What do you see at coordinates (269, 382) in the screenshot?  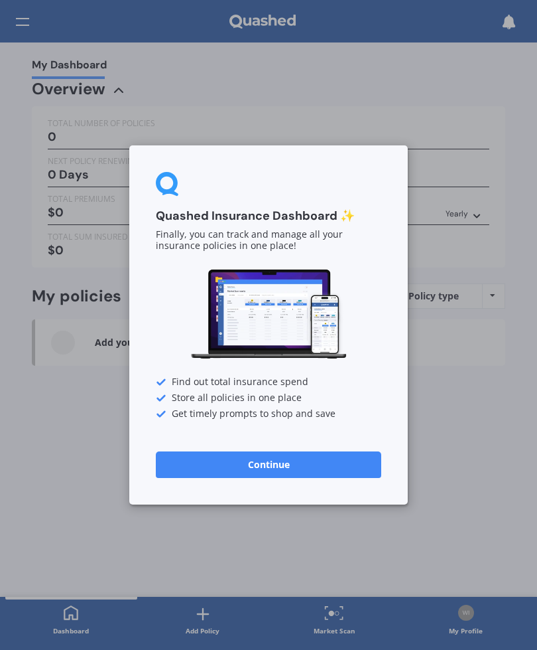 I see `div: Find out total insurance spend` at bounding box center [269, 382].